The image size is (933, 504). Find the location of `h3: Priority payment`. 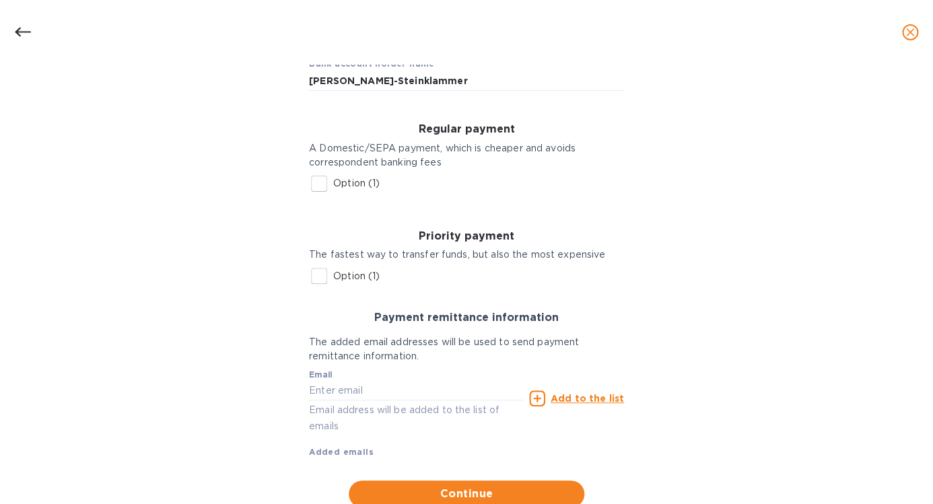

h3: Priority payment is located at coordinates (466, 236).